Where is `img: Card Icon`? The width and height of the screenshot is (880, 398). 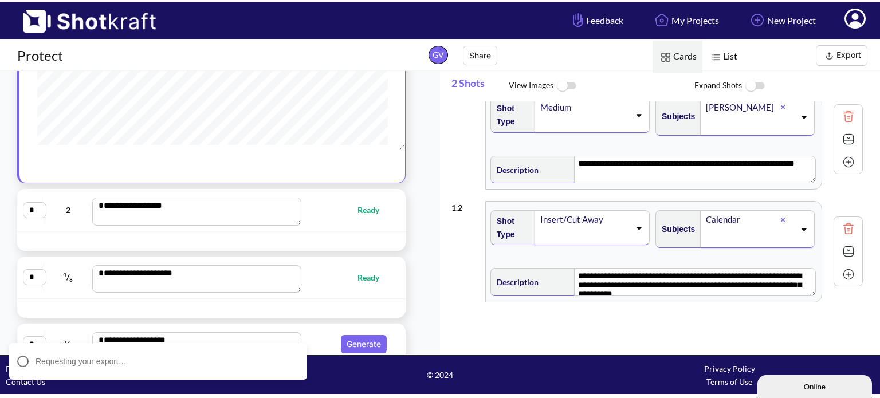 img: Card Icon is located at coordinates (666, 57).